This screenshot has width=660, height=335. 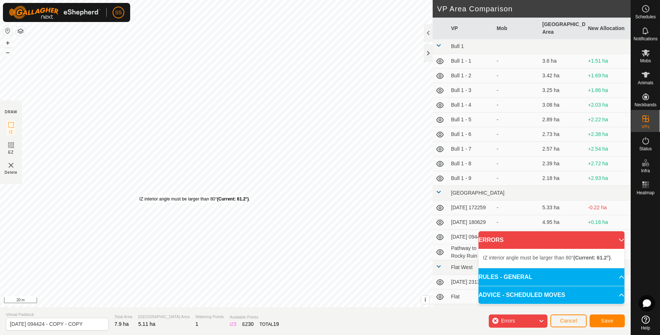 What do you see at coordinates (608, 61) in the screenshot?
I see `td: +1.51 ha` at bounding box center [608, 61].